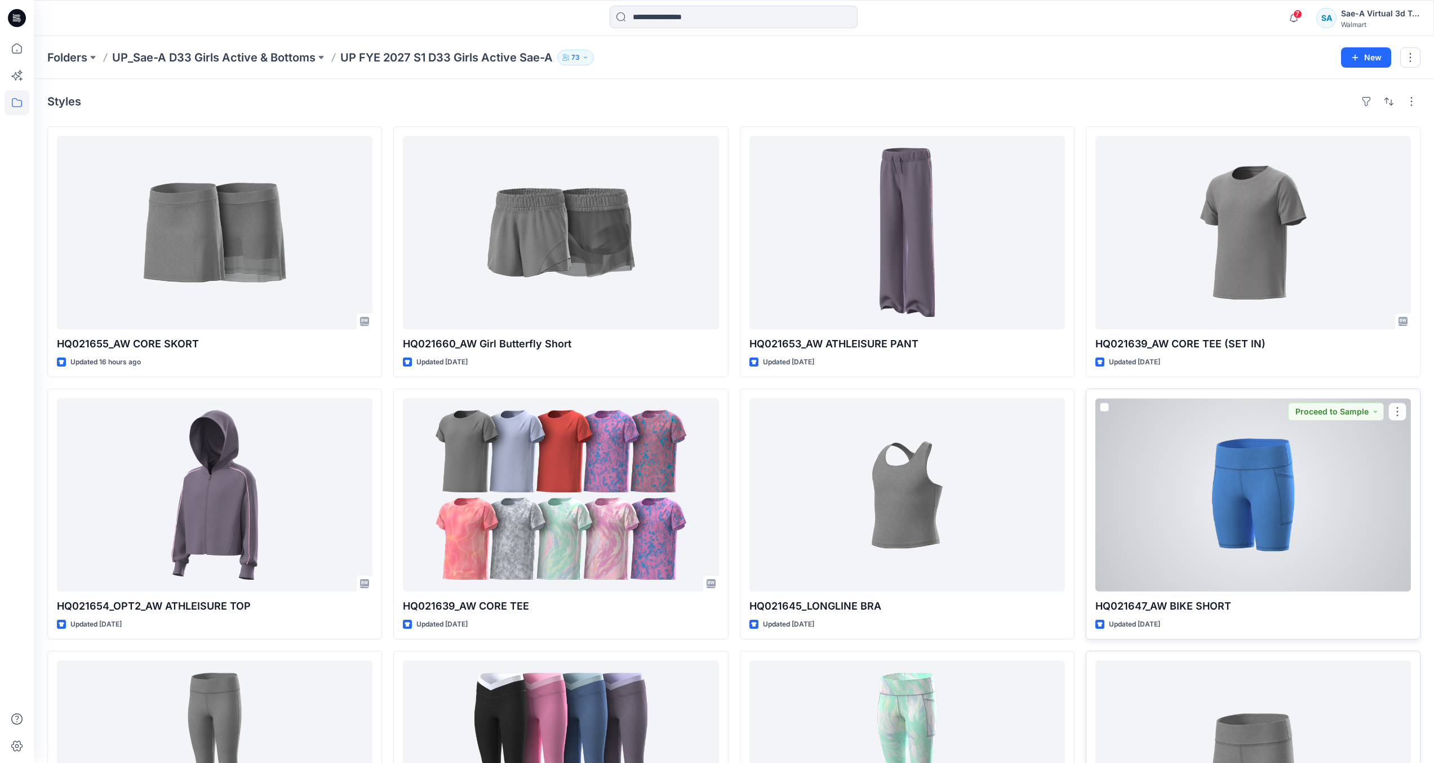 The height and width of the screenshot is (763, 1434). I want to click on a: HQ021655_AW CORE SKORT, so click(215, 232).